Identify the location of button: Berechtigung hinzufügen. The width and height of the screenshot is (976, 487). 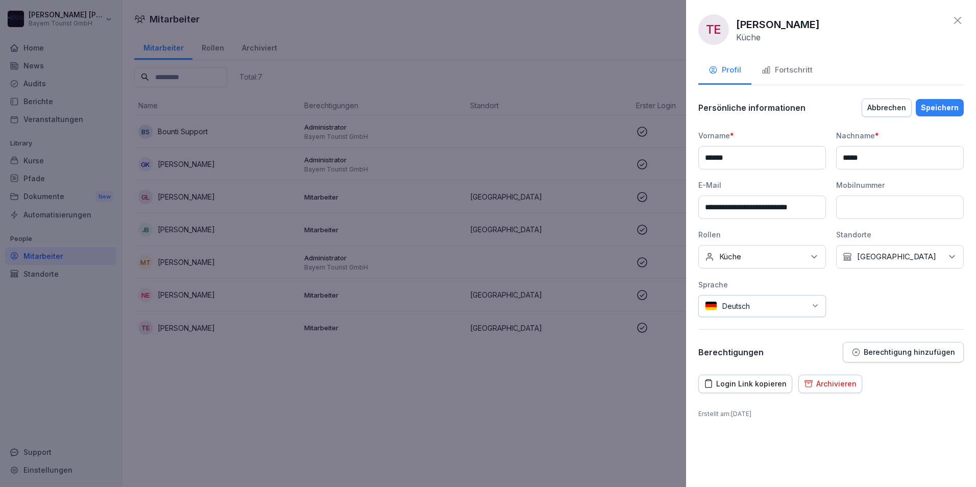
(903, 352).